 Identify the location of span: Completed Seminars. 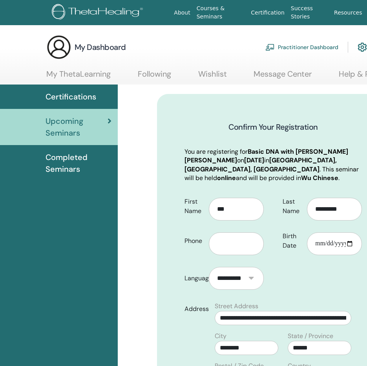
(79, 163).